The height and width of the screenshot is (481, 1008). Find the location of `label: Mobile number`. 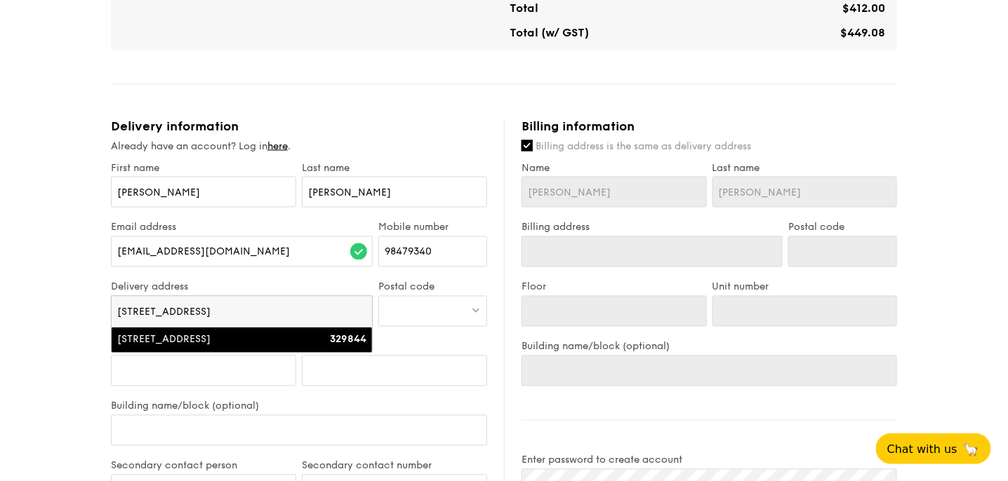

label: Mobile number is located at coordinates (432, 227).